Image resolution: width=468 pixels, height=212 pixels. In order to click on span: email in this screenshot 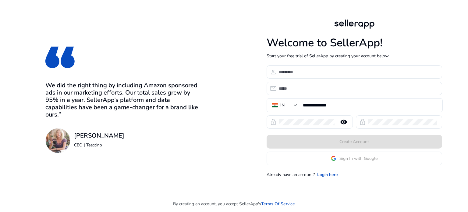, I will do `click(273, 88)`.